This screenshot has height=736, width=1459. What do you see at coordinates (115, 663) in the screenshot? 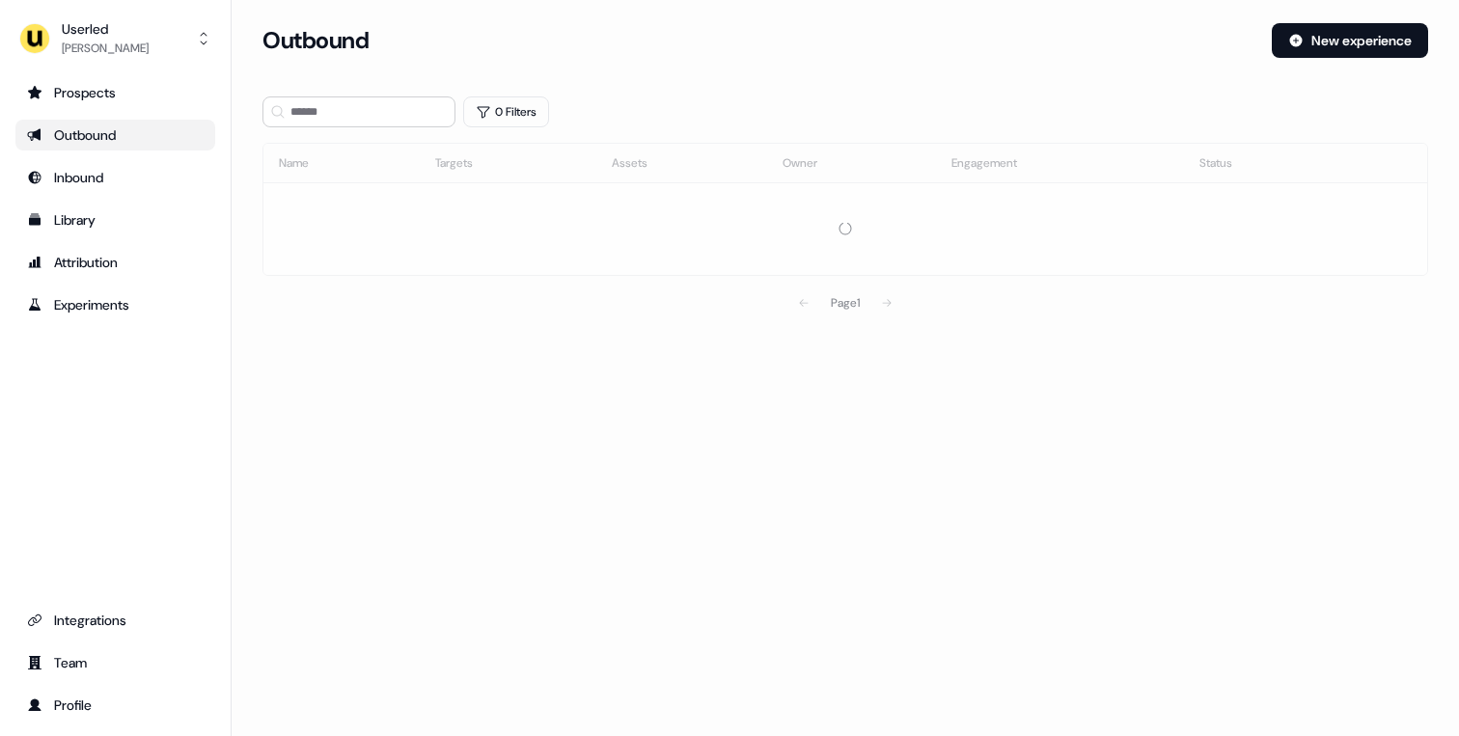
I see `a: Go to team` at bounding box center [115, 663].